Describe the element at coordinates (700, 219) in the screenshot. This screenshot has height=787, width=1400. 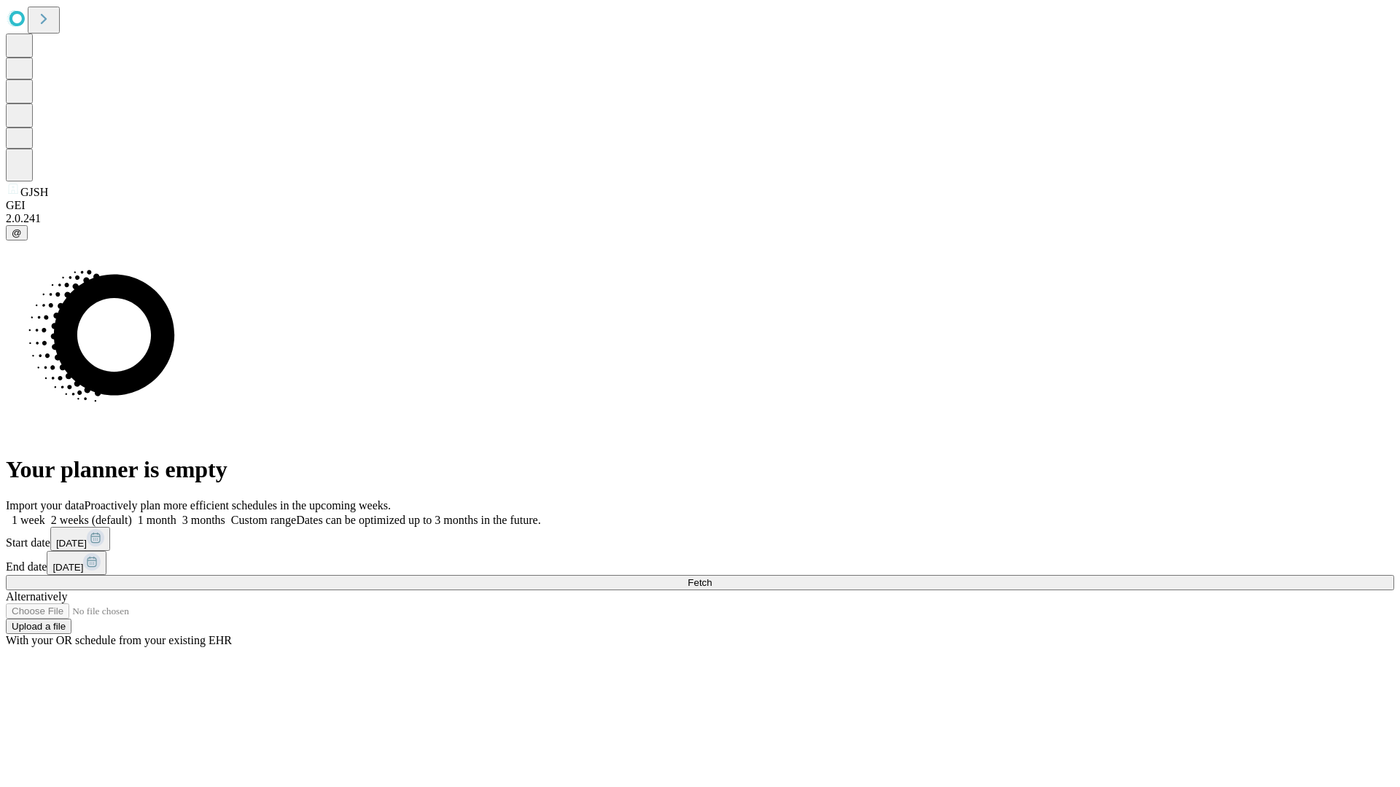
I see `div: 2.0.241` at that location.